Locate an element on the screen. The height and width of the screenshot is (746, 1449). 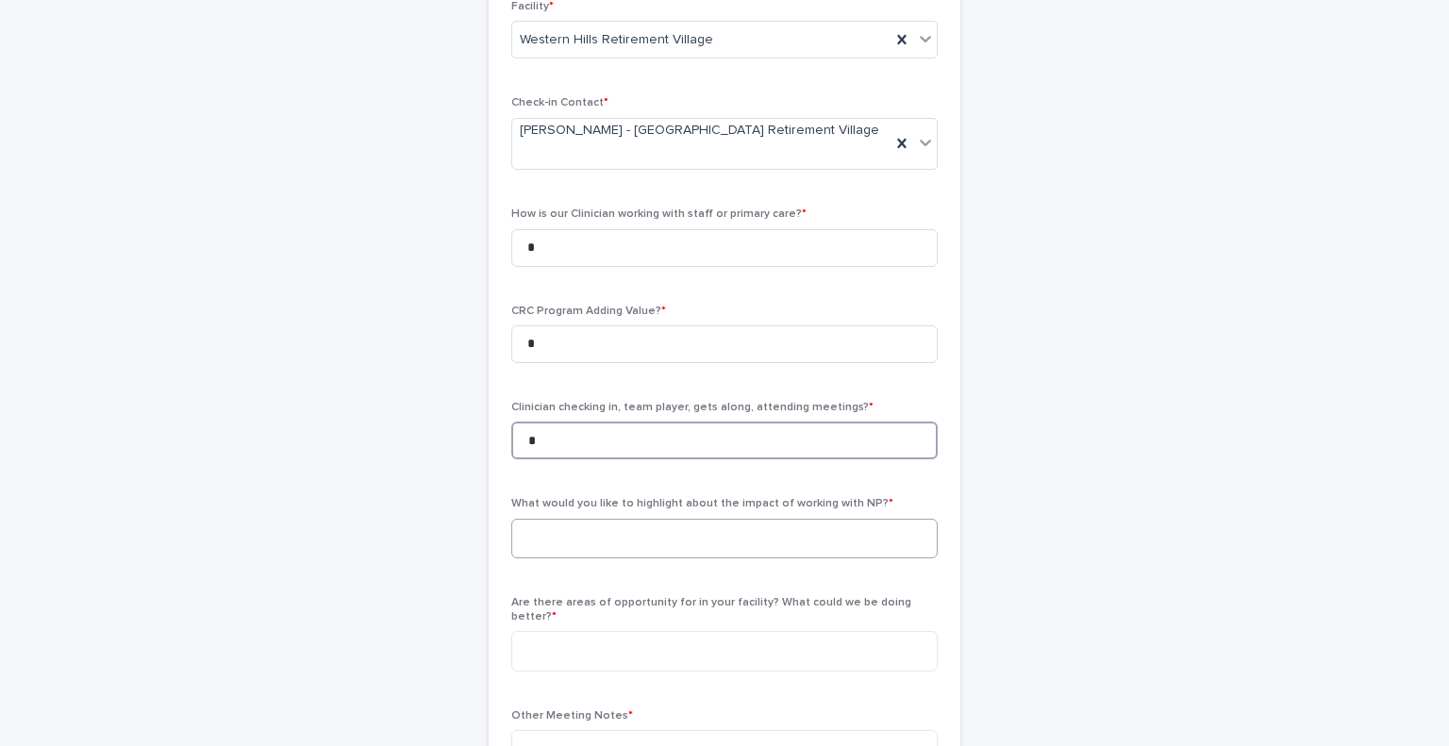
span: What would you like to highlight about the impact of working with NP? is located at coordinates (702, 504).